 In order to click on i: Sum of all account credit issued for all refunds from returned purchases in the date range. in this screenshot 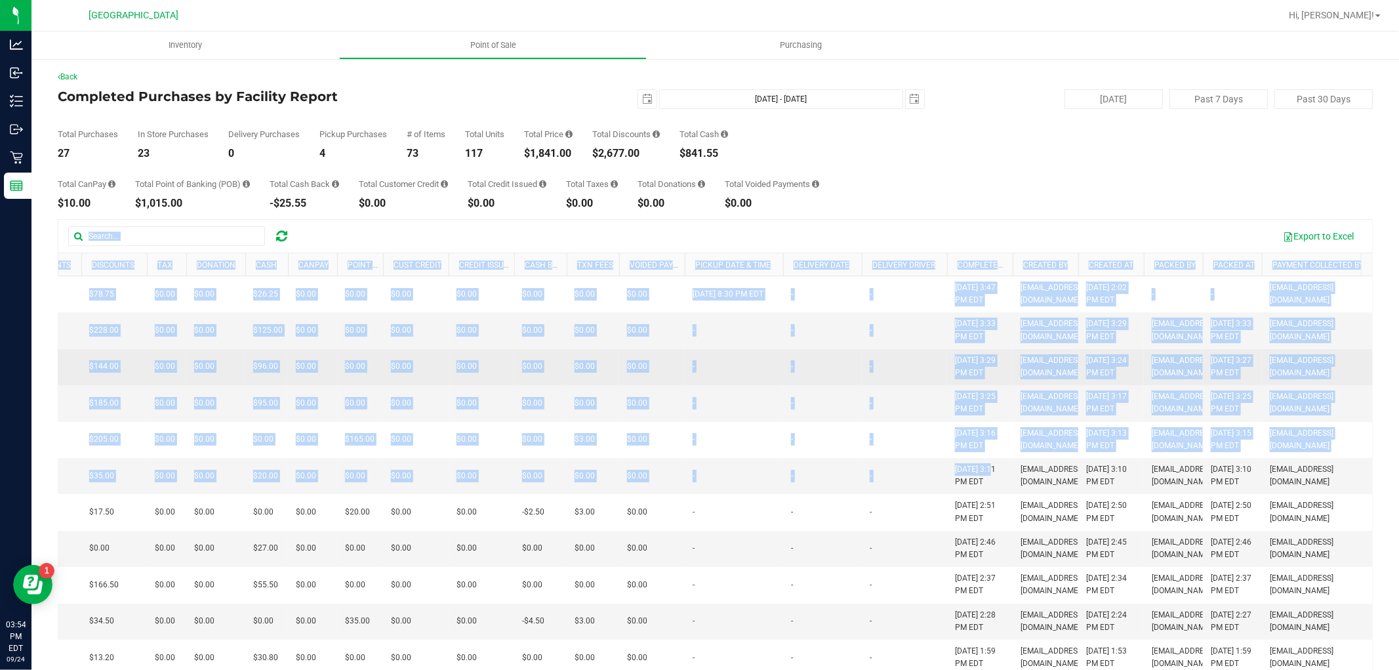, I will do `click(543, 184)`.